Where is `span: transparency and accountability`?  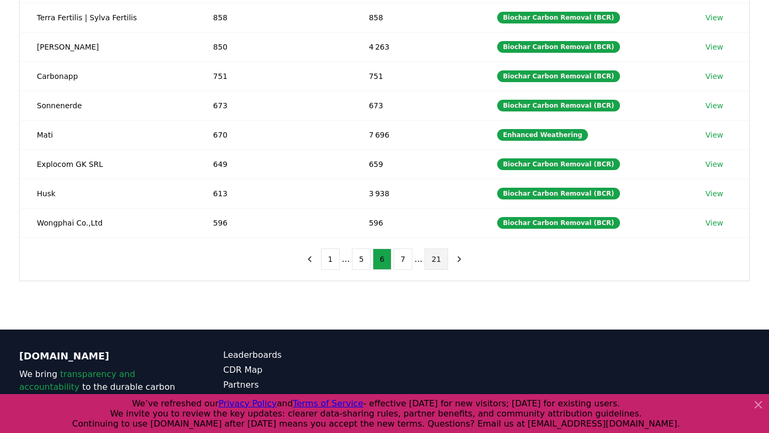 span: transparency and accountability is located at coordinates (77, 381).